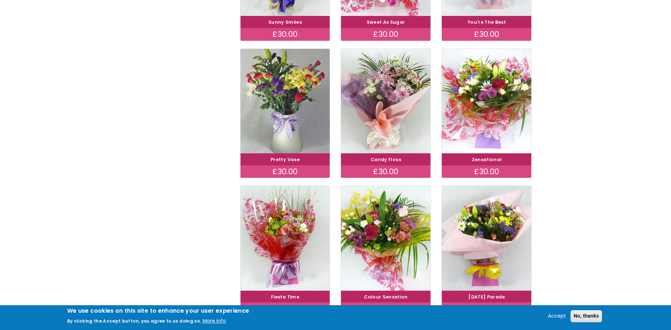 This screenshot has width=671, height=330. Describe the element at coordinates (285, 159) in the screenshot. I see `a: Pretty Vase` at that location.